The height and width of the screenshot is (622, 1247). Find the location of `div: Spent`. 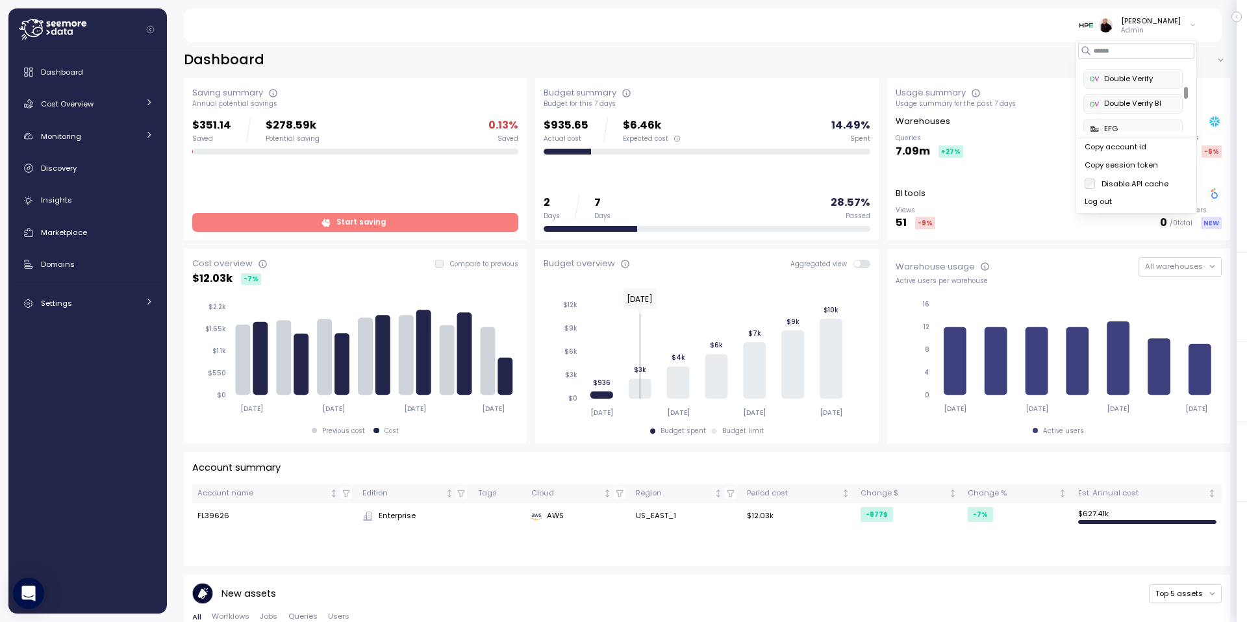

div: Spent is located at coordinates (860, 139).